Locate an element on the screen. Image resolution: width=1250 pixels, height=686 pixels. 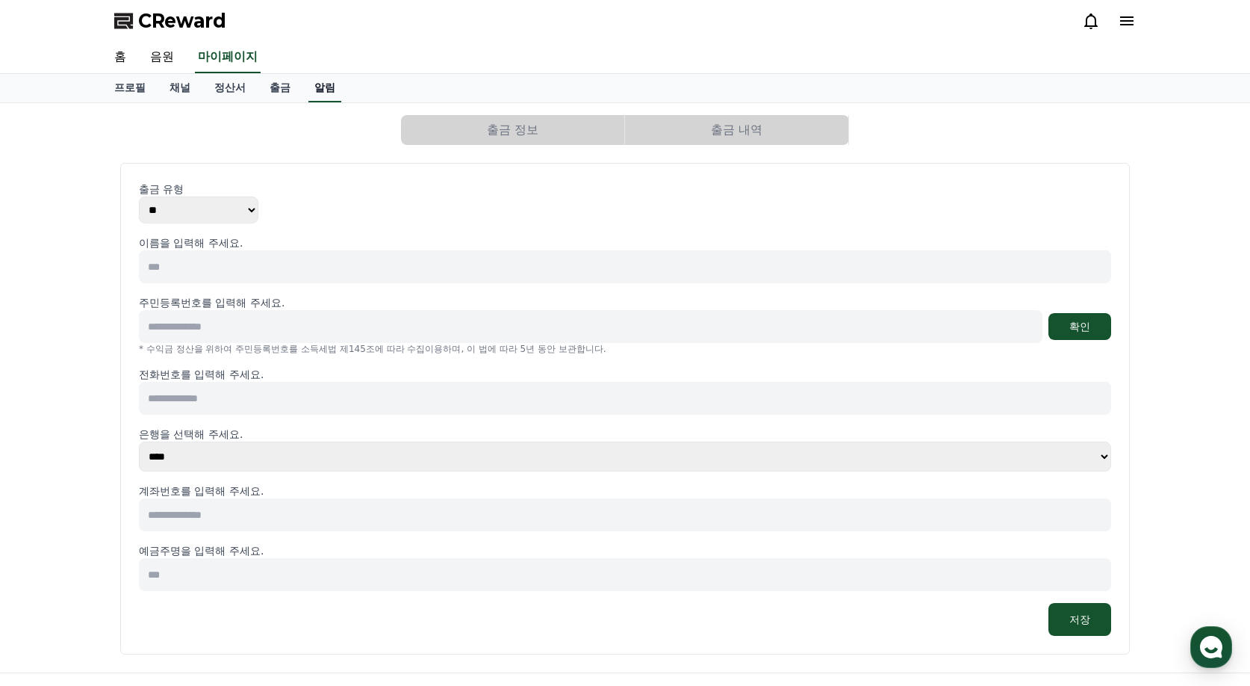
a: 채널 is located at coordinates (180, 88).